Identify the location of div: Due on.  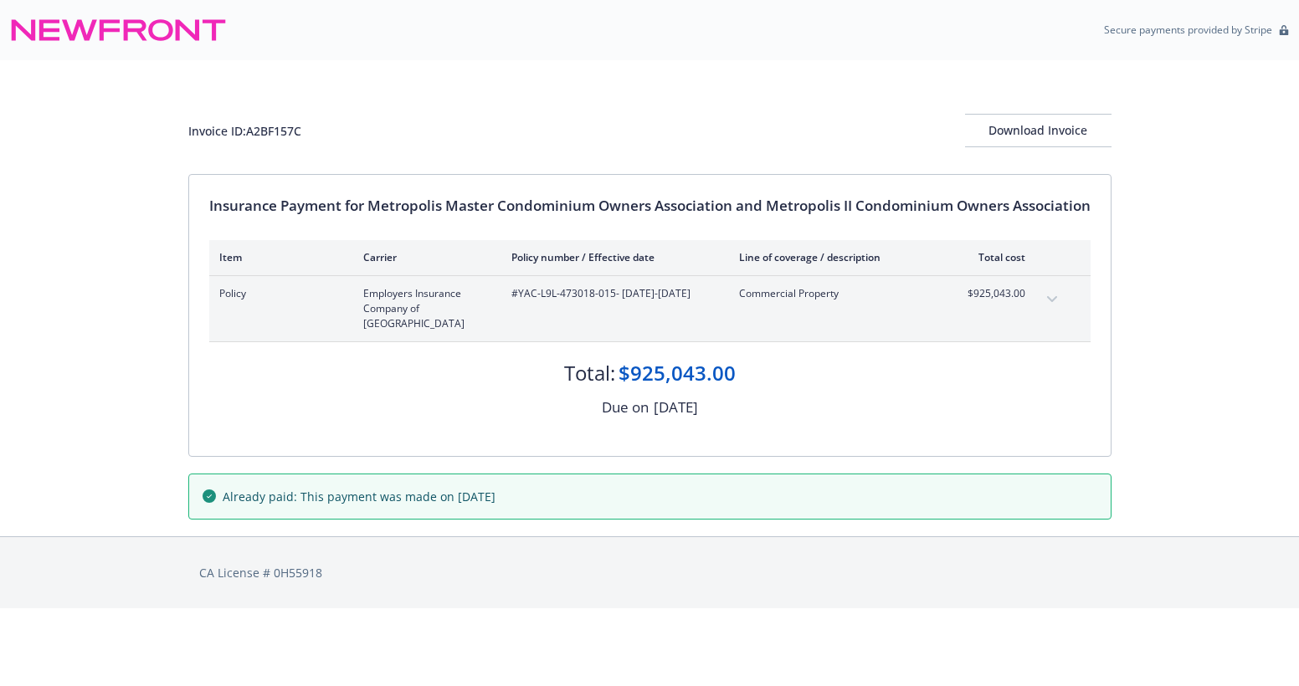
(625, 408).